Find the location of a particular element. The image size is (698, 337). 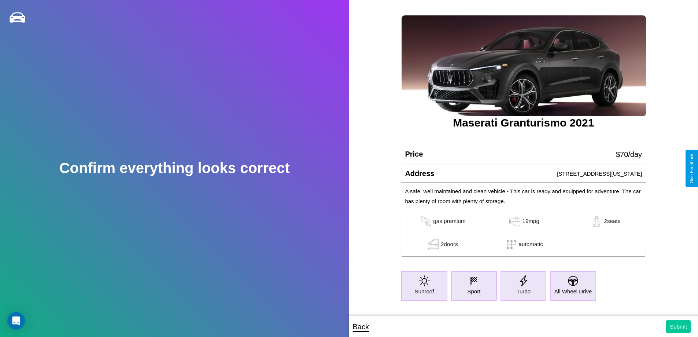

table: simple table is located at coordinates (523, 233).